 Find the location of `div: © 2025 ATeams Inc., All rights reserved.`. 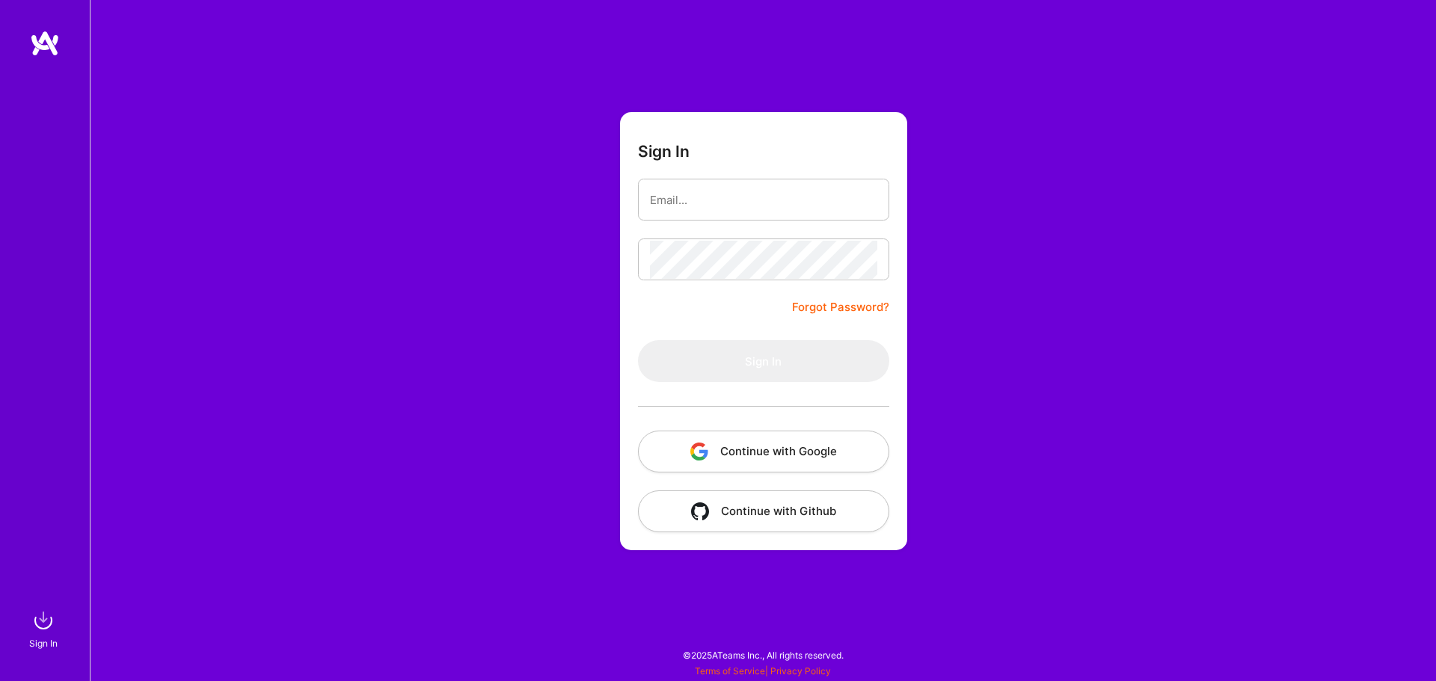

div: © 2025 ATeams Inc., All rights reserved. is located at coordinates (763, 655).